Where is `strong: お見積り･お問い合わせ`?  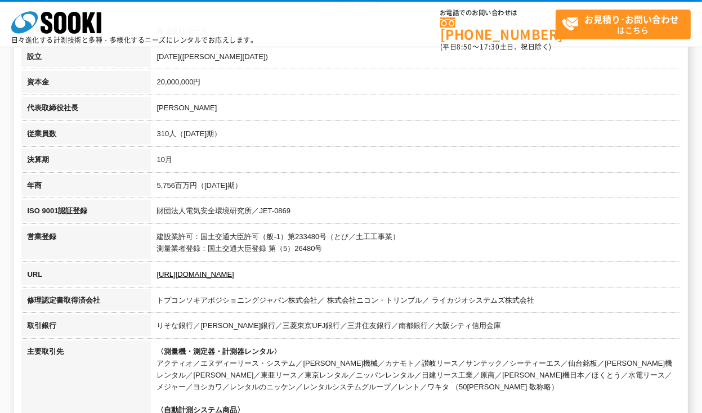 strong: お見積り･お問い合わせ is located at coordinates (632, 19).